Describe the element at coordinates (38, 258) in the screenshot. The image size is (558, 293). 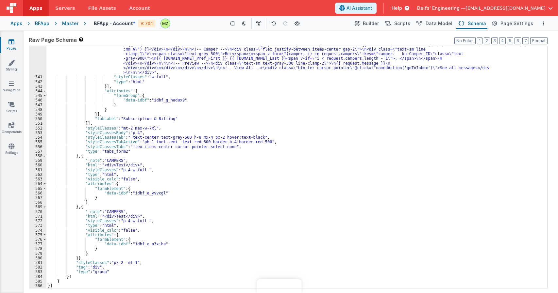
I see `div: 580` at that location.